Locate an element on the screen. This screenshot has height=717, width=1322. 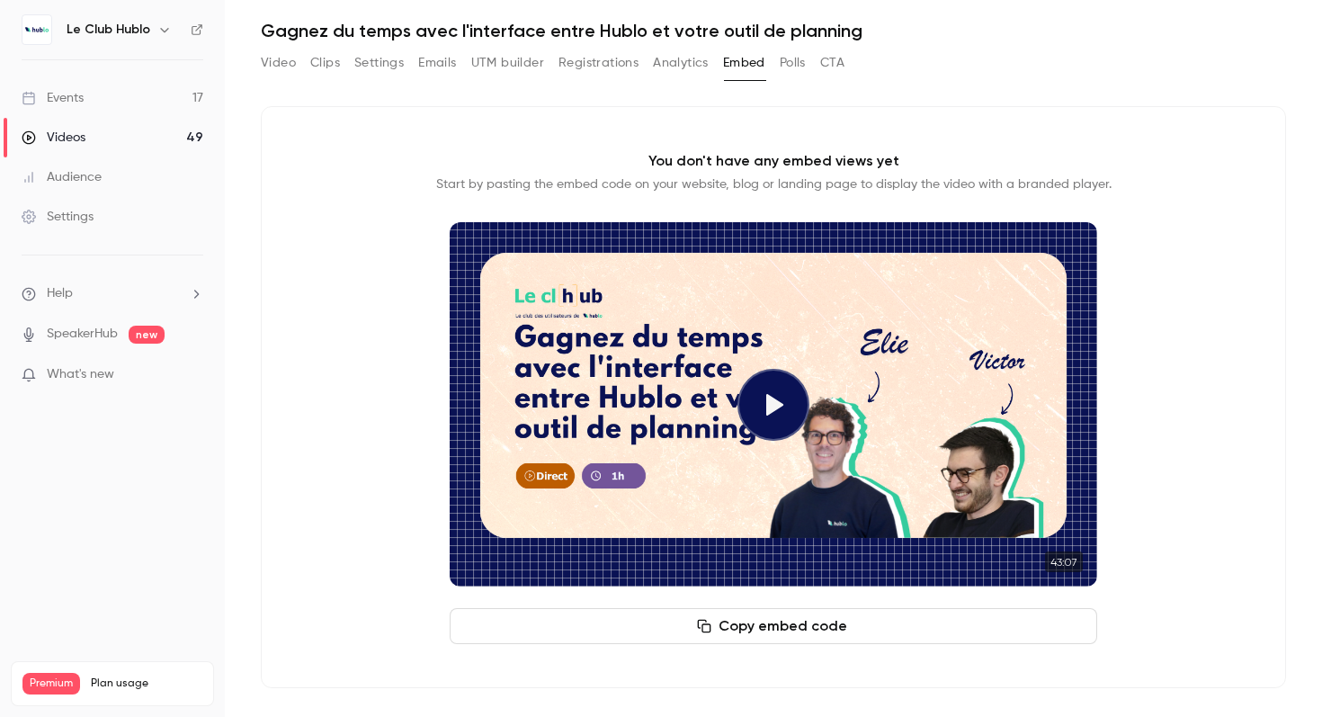
button: Play video is located at coordinates (774, 405).